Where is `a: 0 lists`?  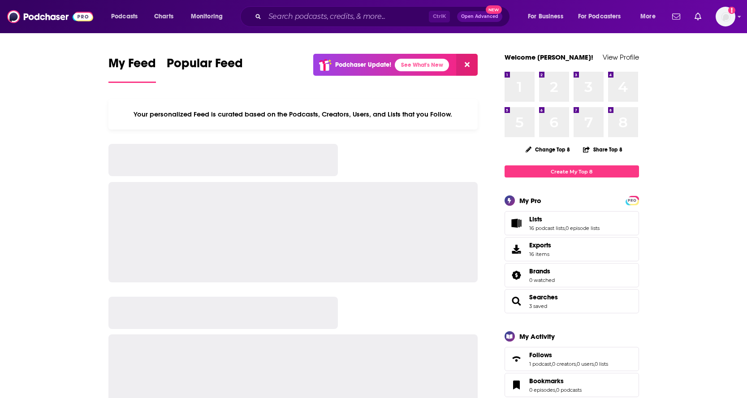 a: 0 lists is located at coordinates (601, 364).